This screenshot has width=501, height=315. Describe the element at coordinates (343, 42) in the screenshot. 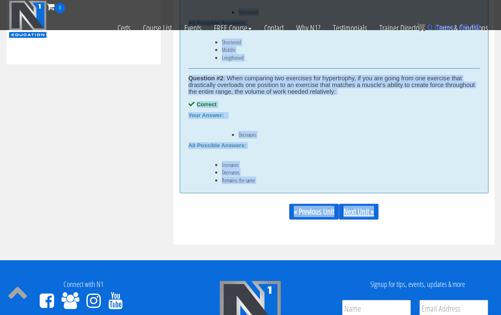

I see `li: Shortened` at that location.